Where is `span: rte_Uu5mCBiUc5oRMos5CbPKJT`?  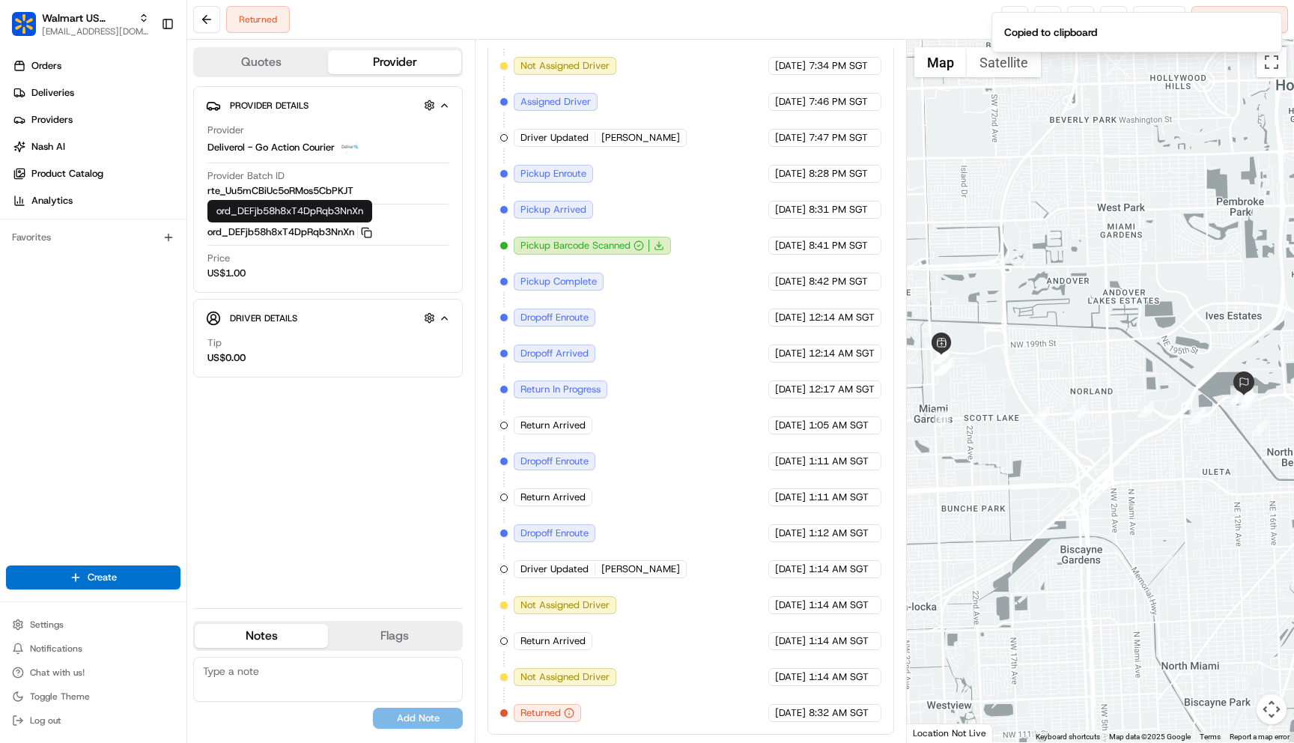 span: rte_Uu5mCBiUc5oRMos5CbPKJT is located at coordinates (280, 191).